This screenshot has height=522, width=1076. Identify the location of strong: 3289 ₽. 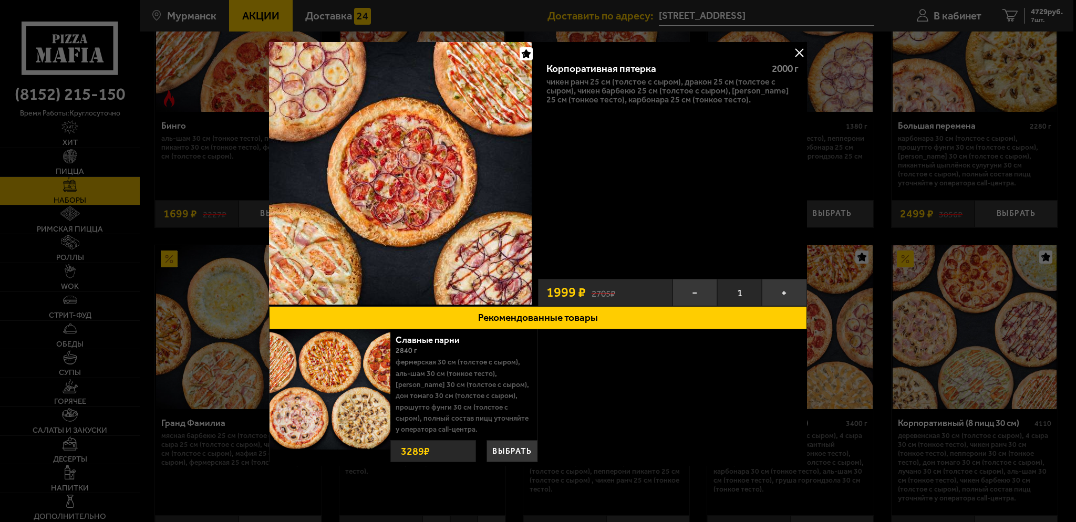
(415, 451).